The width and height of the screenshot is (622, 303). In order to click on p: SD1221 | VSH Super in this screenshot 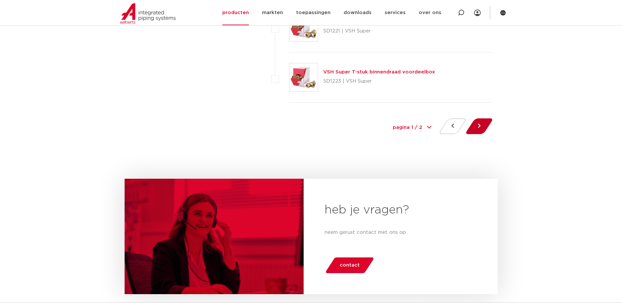, I will do `click(363, 31)`.